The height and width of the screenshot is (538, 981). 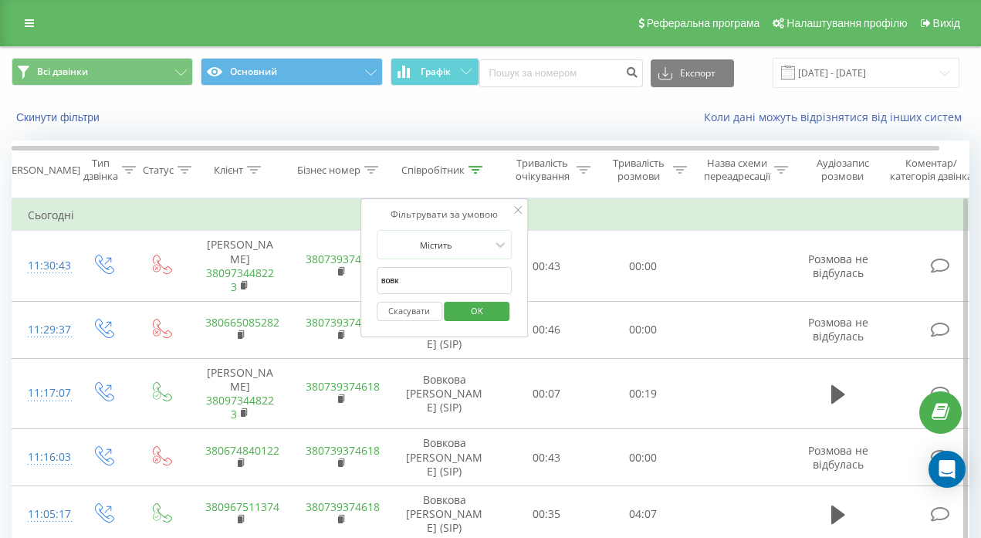 I want to click on div: Тривалість очікування, so click(x=542, y=170).